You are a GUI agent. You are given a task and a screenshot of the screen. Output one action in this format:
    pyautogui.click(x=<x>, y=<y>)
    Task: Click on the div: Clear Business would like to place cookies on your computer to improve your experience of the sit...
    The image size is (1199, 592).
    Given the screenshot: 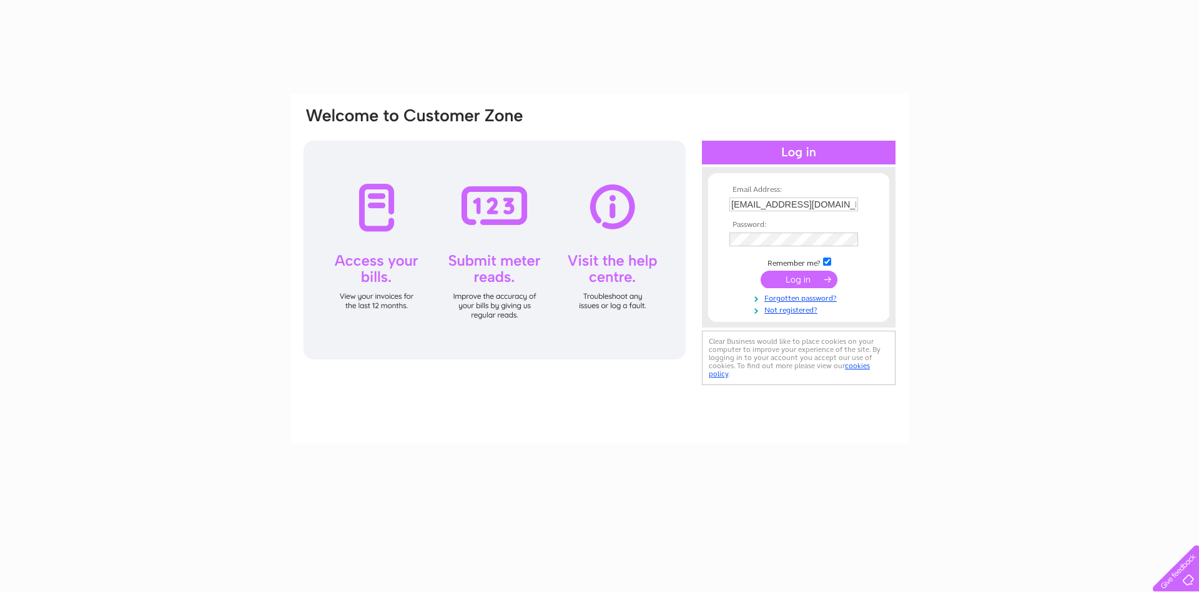 What is the action you would take?
    pyautogui.click(x=799, y=357)
    